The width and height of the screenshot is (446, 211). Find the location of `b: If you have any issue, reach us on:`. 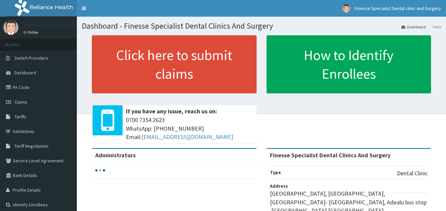

b: If you have any issue, reach us on: is located at coordinates (171, 111).